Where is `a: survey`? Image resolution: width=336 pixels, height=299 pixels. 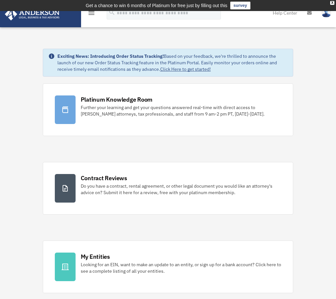 a: survey is located at coordinates (240, 6).